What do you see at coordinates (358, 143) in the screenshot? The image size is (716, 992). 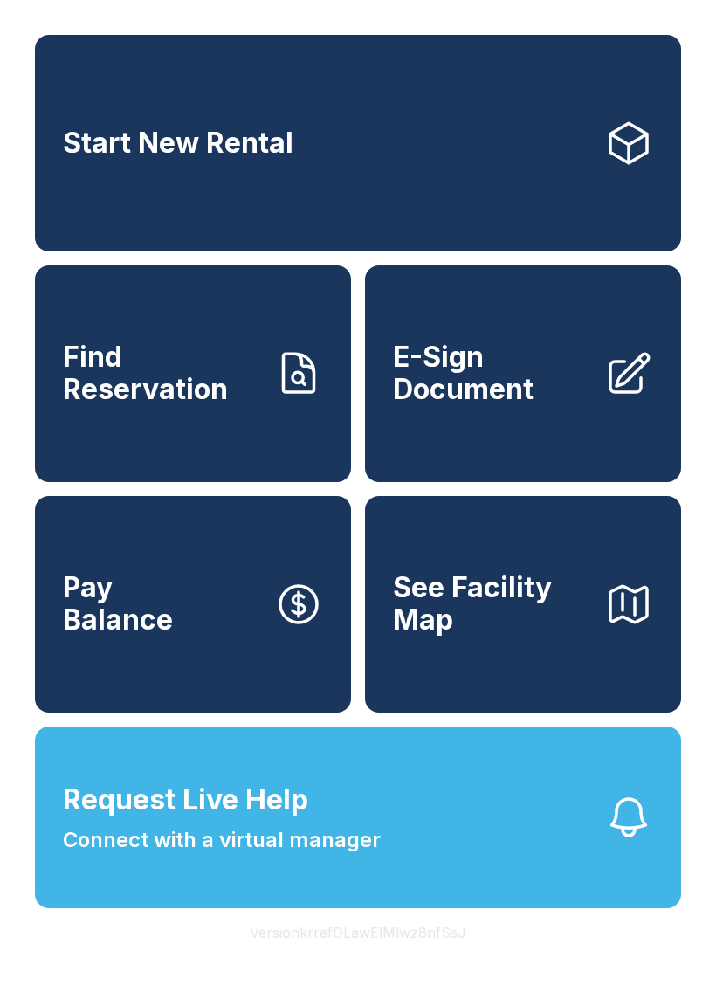 I see `a: Start New Rental` at bounding box center [358, 143].